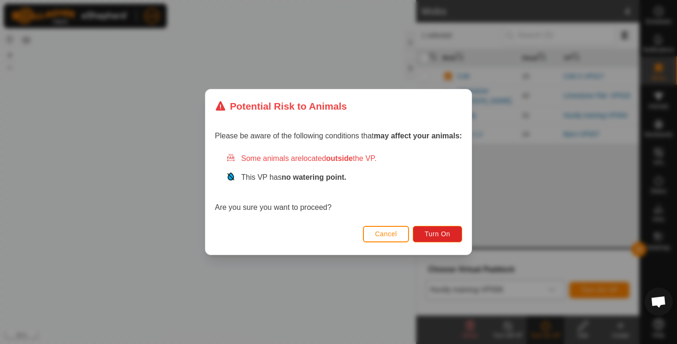 Image resolution: width=677 pixels, height=344 pixels. Describe the element at coordinates (418, 135) in the screenshot. I see `strong: may affect your animals:` at that location.